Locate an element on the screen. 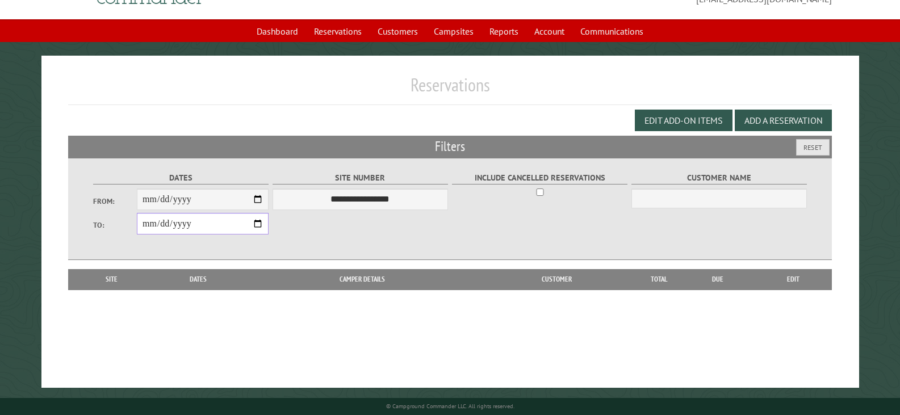 This screenshot has width=900, height=415. button: Edit Add-on Items is located at coordinates (684, 120).